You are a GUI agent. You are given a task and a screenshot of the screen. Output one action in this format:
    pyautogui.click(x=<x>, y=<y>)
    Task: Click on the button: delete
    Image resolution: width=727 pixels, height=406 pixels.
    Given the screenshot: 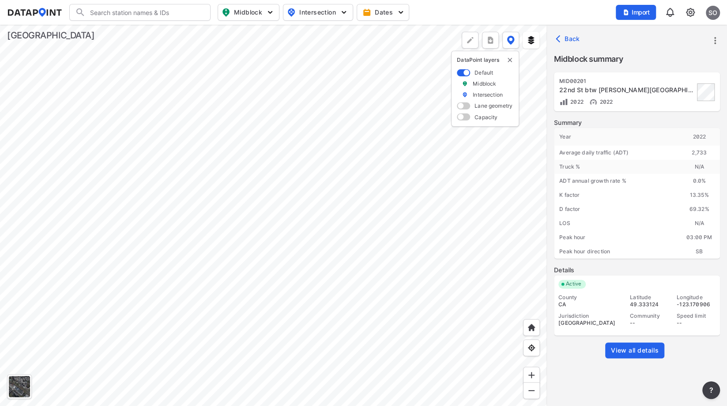 What is the action you would take?
    pyautogui.click(x=510, y=60)
    